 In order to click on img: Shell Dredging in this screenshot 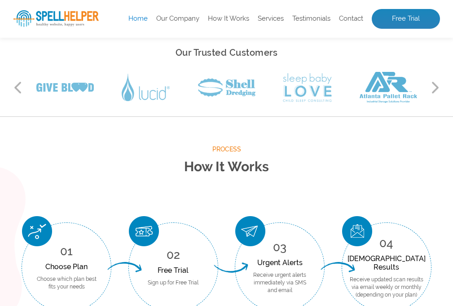, I will do `click(227, 87)`.